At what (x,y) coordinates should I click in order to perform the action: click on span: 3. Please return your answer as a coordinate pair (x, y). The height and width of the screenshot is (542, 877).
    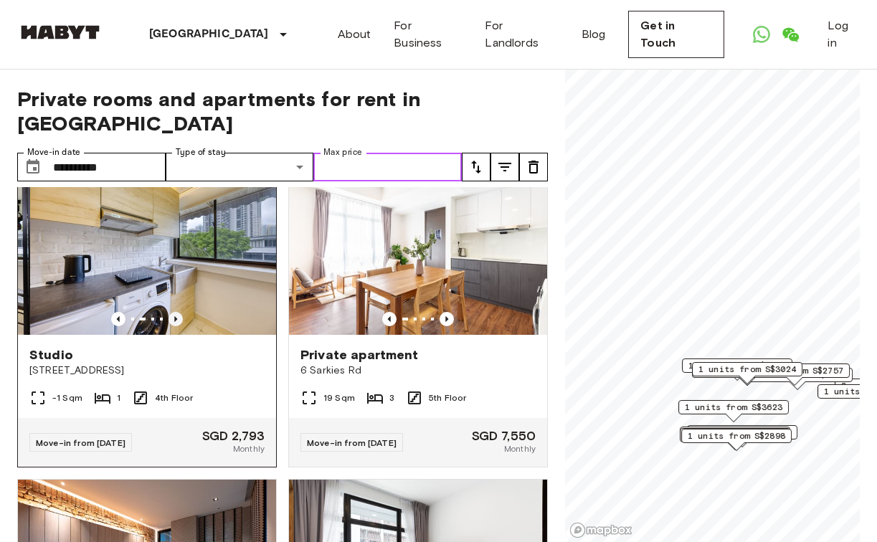
    Looking at the image, I should click on (392, 398).